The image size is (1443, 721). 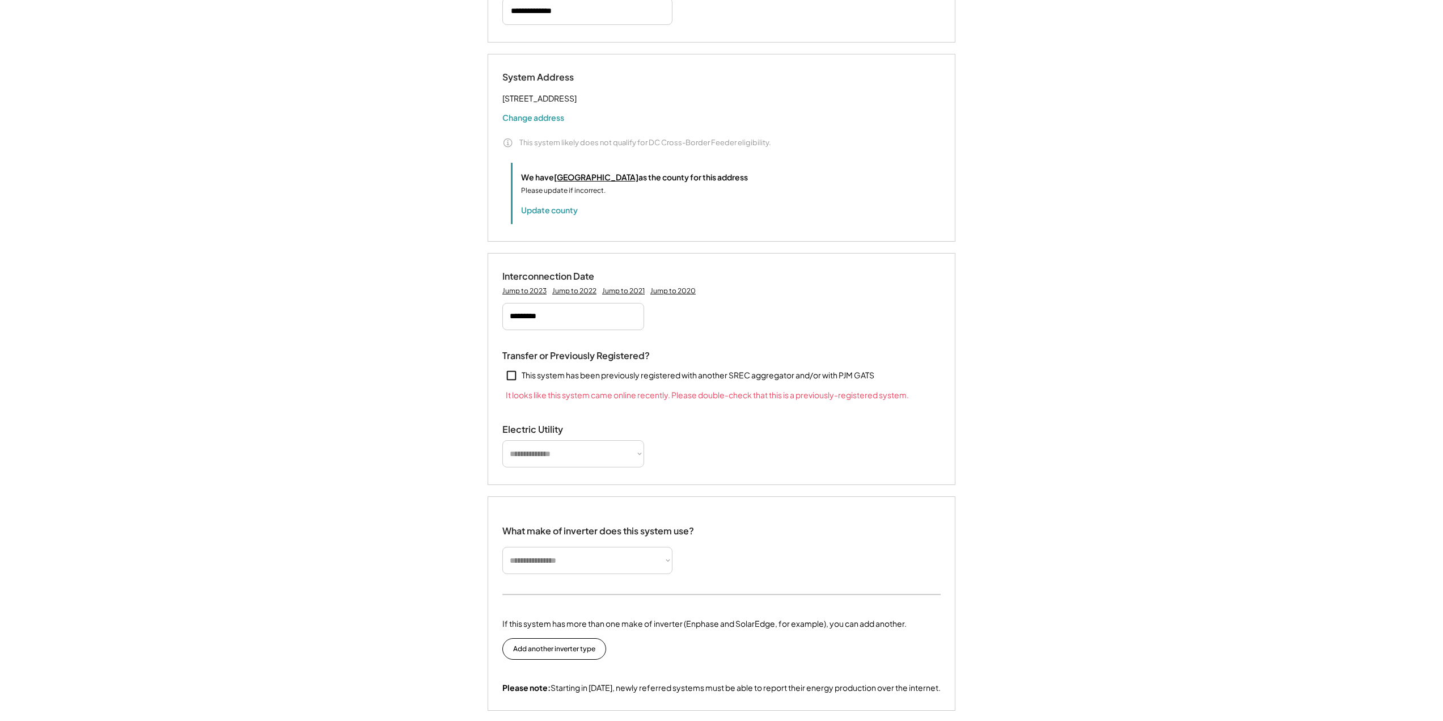 What do you see at coordinates (554, 649) in the screenshot?
I see `button: Add another inverter type` at bounding box center [554, 649].